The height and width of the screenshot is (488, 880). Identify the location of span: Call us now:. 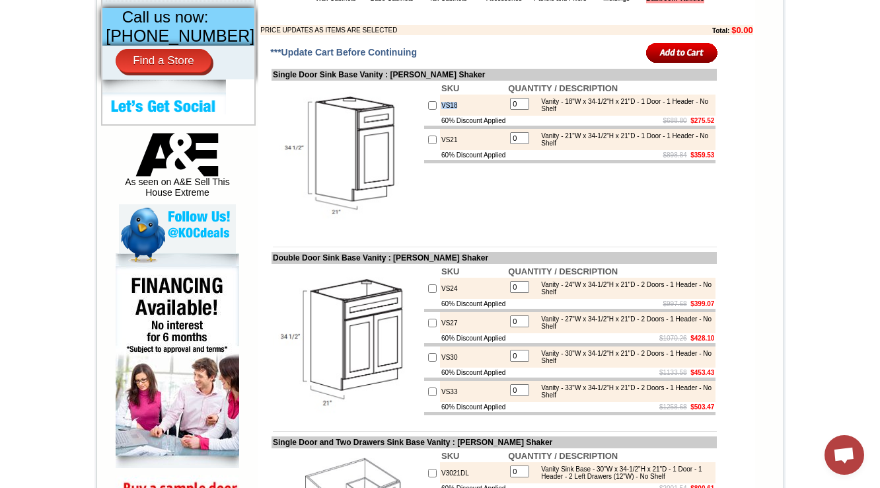
(165, 17).